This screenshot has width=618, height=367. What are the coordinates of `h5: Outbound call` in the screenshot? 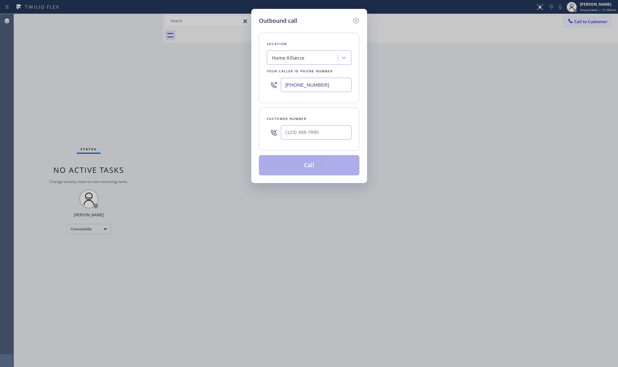 It's located at (278, 21).